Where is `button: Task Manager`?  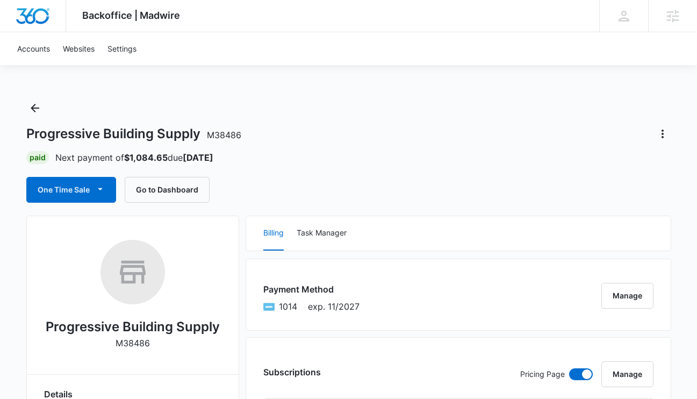
button: Task Manager is located at coordinates (321, 233).